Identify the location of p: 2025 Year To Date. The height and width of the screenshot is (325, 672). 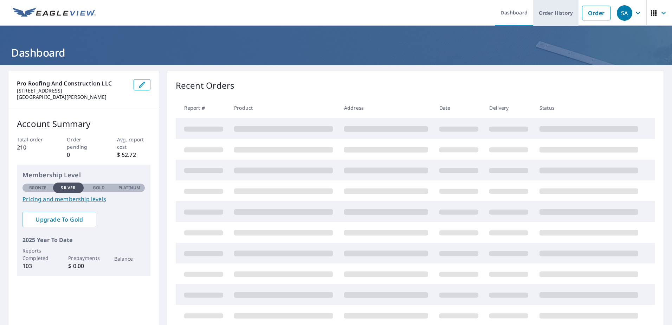
(84, 240).